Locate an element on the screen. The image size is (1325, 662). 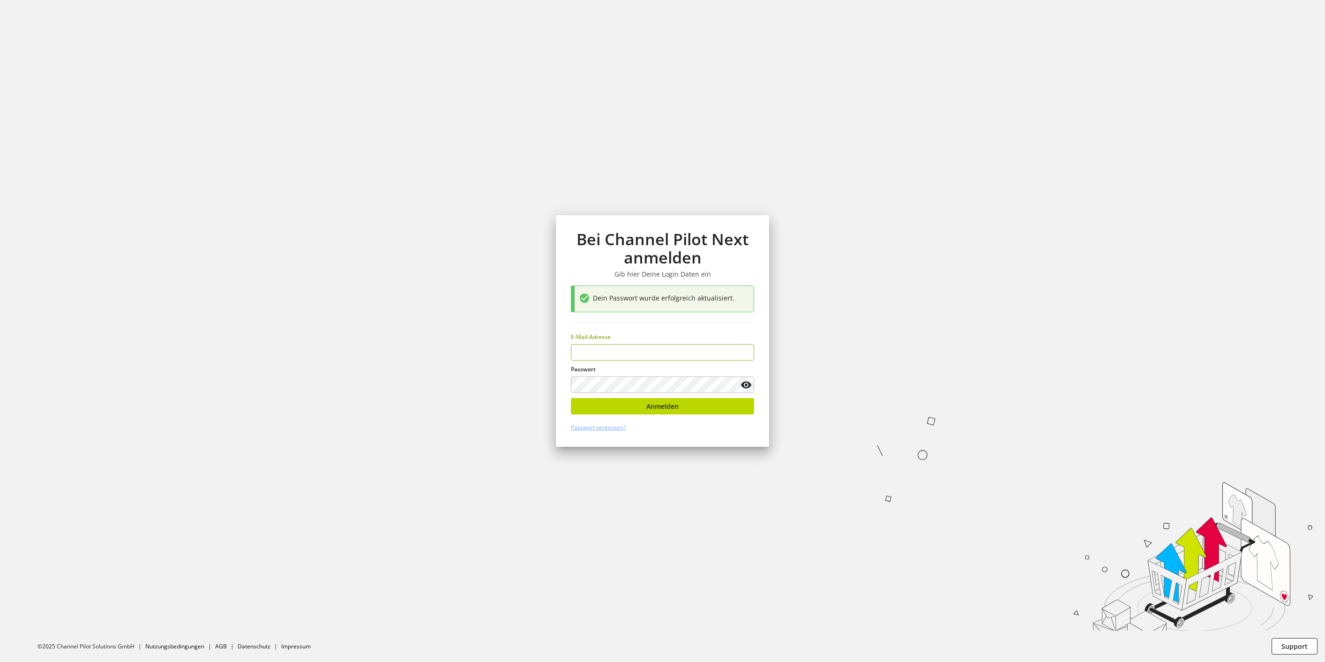
h3: Gib hier Deine Login Daten ein is located at coordinates (662, 274).